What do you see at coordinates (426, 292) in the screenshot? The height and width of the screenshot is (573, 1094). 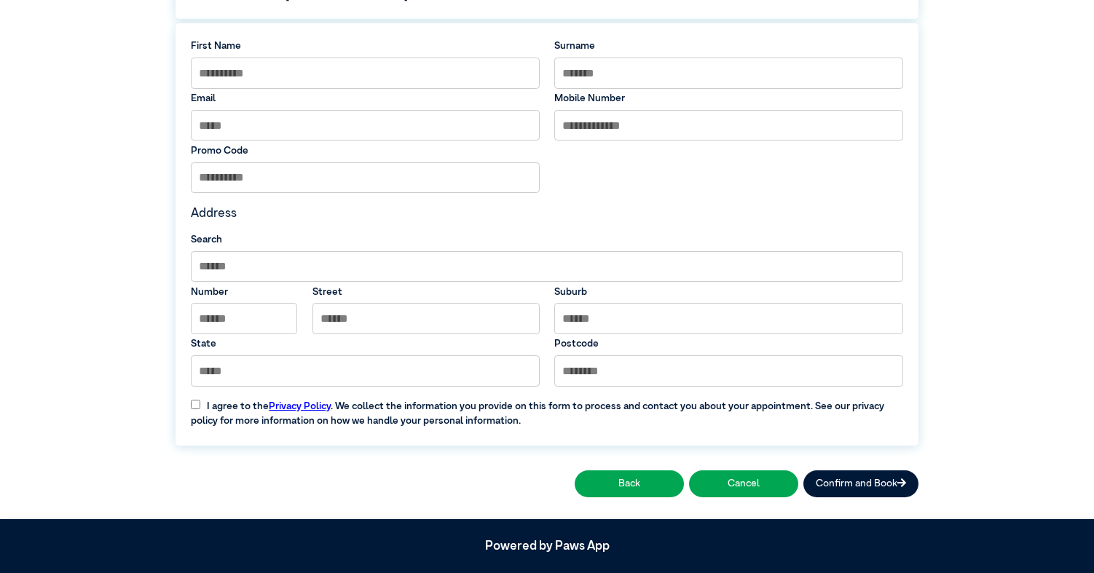 I see `label: Street` at bounding box center [426, 292].